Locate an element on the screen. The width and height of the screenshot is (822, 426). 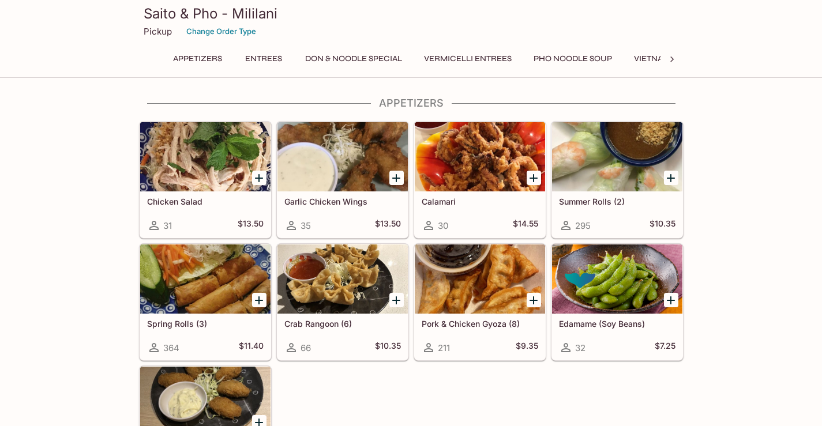
h5: Spring Rolls (3) is located at coordinates (205, 323).